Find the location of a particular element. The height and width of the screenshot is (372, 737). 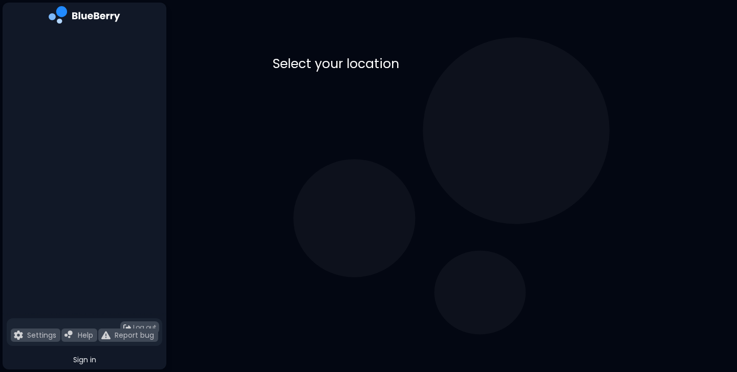

p: Settings is located at coordinates (41, 335).